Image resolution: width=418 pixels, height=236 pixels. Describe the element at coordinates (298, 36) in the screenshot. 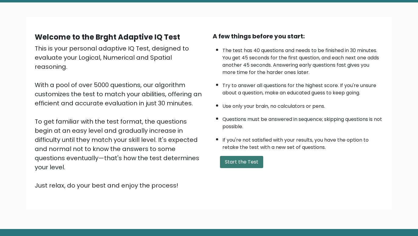

I see `div: A few things before you start:` at that location.